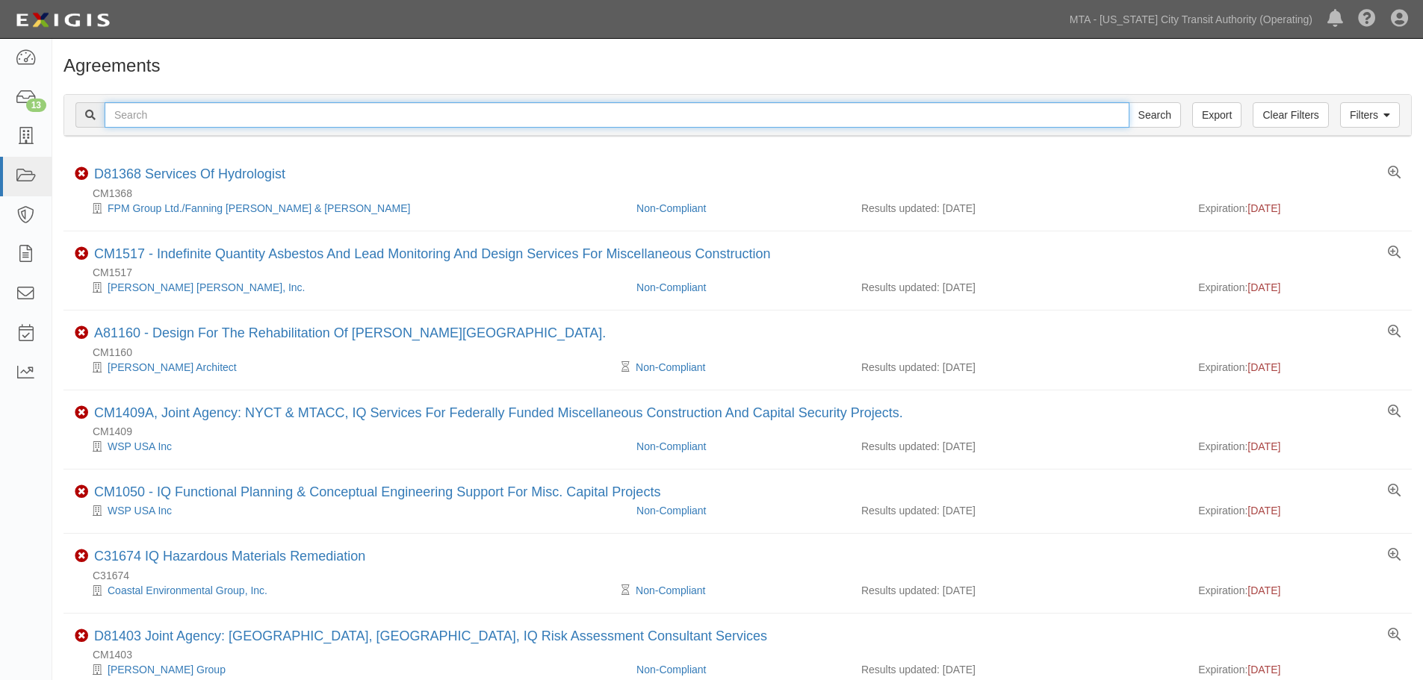 Image resolution: width=1423 pixels, height=680 pixels. Describe the element at coordinates (190, 175) in the screenshot. I see `div: D81368 Services Of Hydrologist` at that location.